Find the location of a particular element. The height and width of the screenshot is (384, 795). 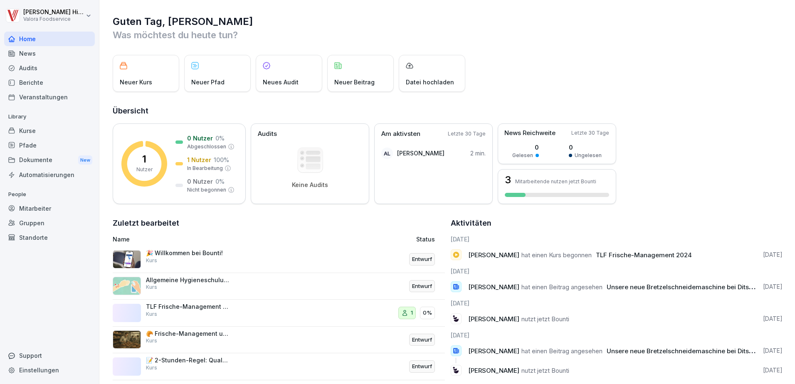

p: 📝 2-Stunden-Regel: Qualitätssicherung und Dokumentation is located at coordinates (187, 360).